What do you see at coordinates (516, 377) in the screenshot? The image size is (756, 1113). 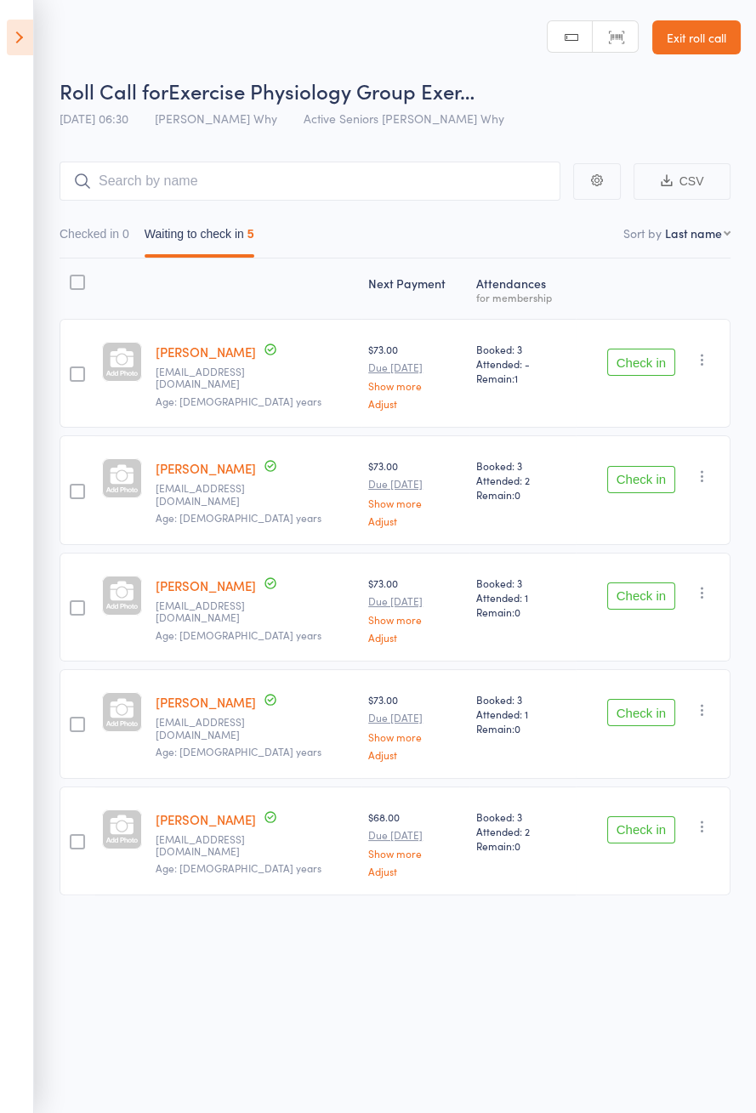 I see `span: 1` at bounding box center [516, 377].